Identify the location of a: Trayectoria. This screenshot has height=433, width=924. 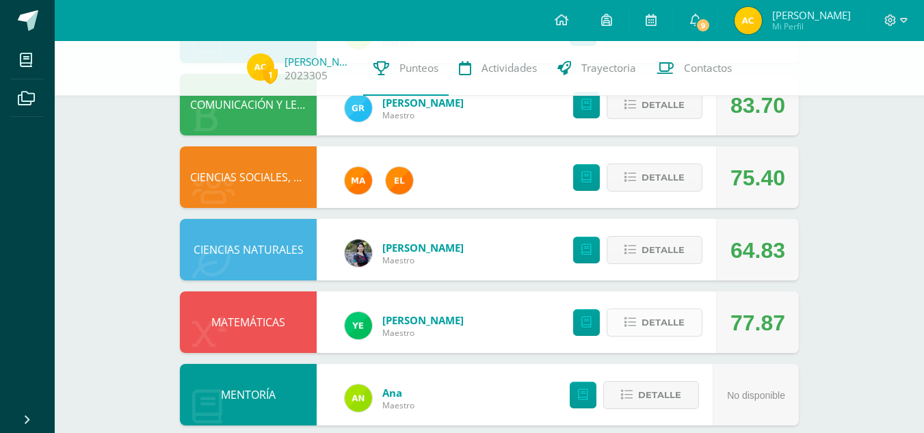
(597, 68).